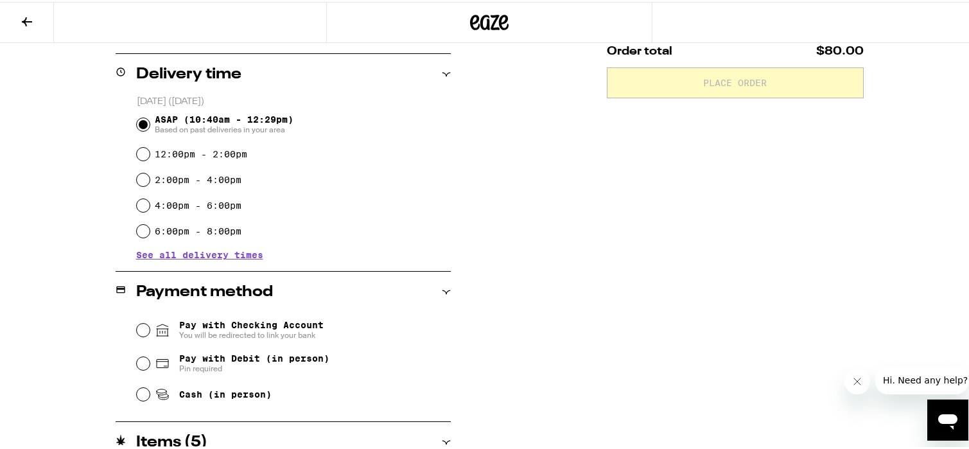 The width and height of the screenshot is (969, 449). I want to click on label: 2:00pm - 4:00pm, so click(198, 178).